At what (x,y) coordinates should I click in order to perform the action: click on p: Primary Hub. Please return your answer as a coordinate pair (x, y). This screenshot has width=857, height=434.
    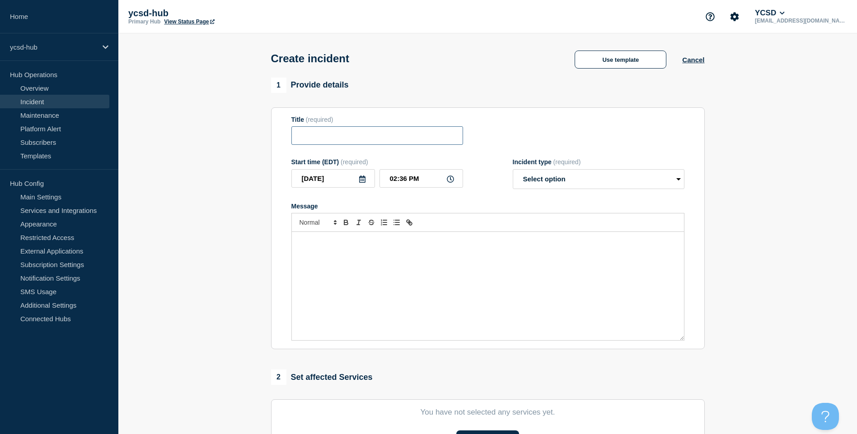
    Looking at the image, I should click on (144, 22).